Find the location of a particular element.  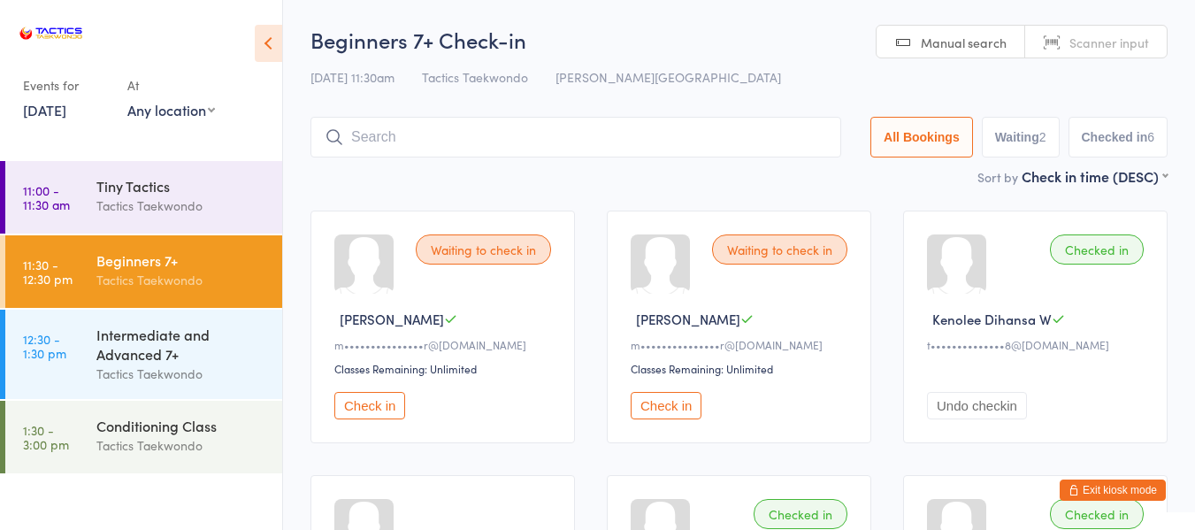

span: Kenolee Dihansa W is located at coordinates (992, 318).